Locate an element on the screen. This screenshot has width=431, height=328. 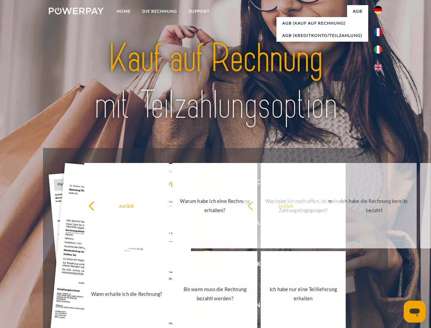
div: Wann erhalte ich die Rechnung? is located at coordinates (127, 293).